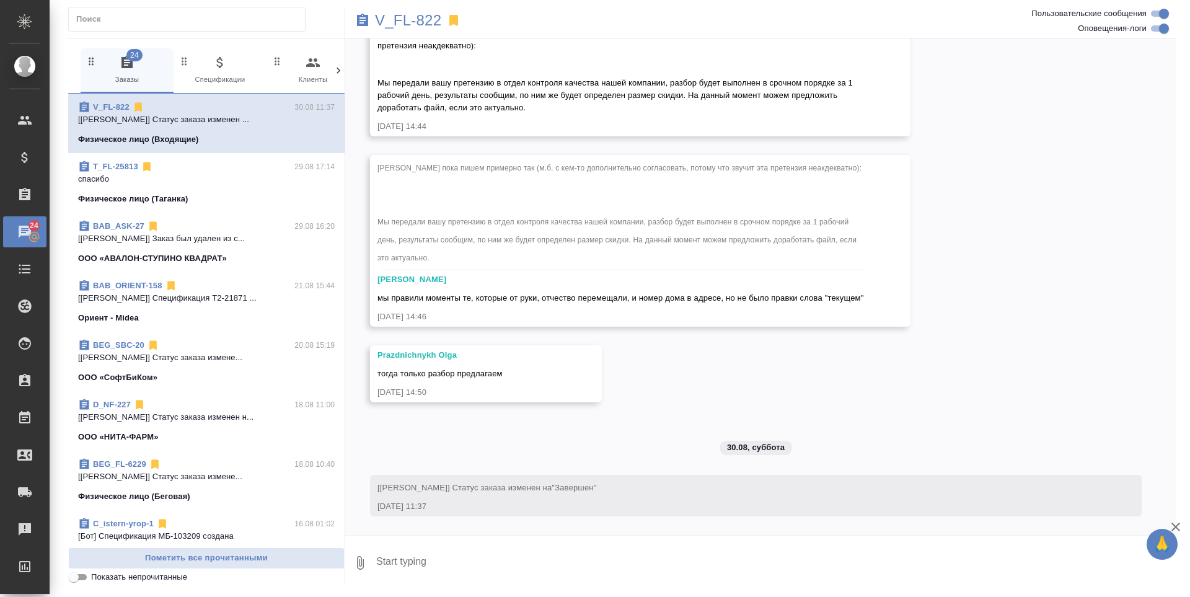 The width and height of the screenshot is (1190, 597). What do you see at coordinates (25, 232) in the screenshot?
I see `a: 24` at bounding box center [25, 232].